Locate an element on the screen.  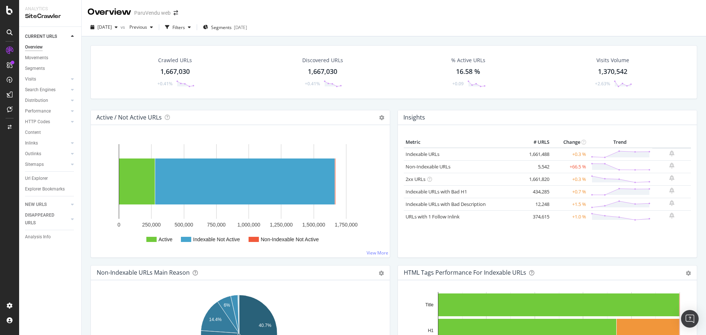
div: Url Explorer is located at coordinates (36, 178).